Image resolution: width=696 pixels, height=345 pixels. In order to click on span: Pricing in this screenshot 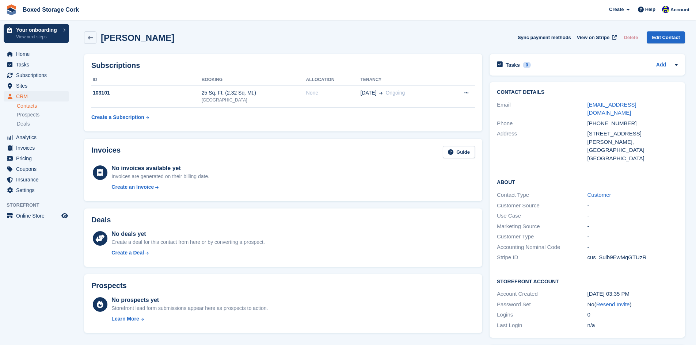, I will do `click(38, 159)`.